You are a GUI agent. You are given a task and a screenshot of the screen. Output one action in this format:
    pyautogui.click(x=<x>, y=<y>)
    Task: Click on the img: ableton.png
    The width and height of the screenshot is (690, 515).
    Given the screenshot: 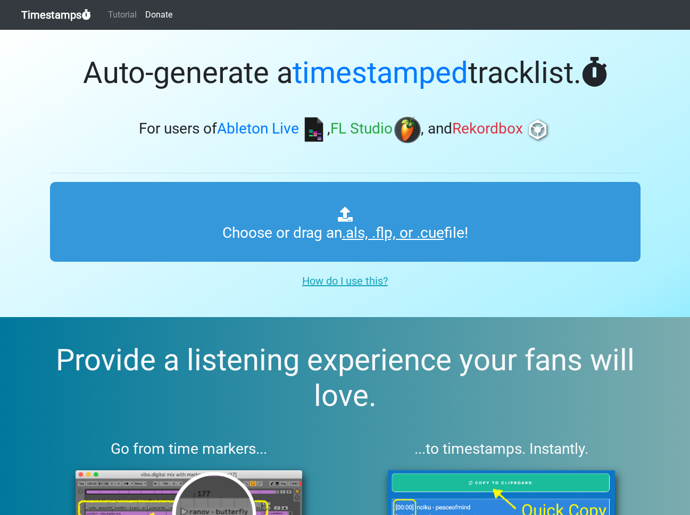 What is the action you would take?
    pyautogui.click(x=314, y=130)
    